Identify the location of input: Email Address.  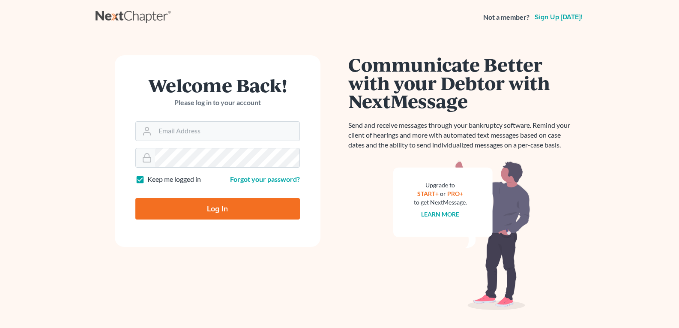
(227, 131).